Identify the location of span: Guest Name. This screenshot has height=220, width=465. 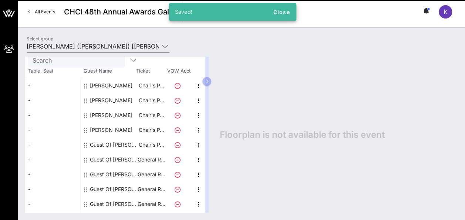
(108, 71).